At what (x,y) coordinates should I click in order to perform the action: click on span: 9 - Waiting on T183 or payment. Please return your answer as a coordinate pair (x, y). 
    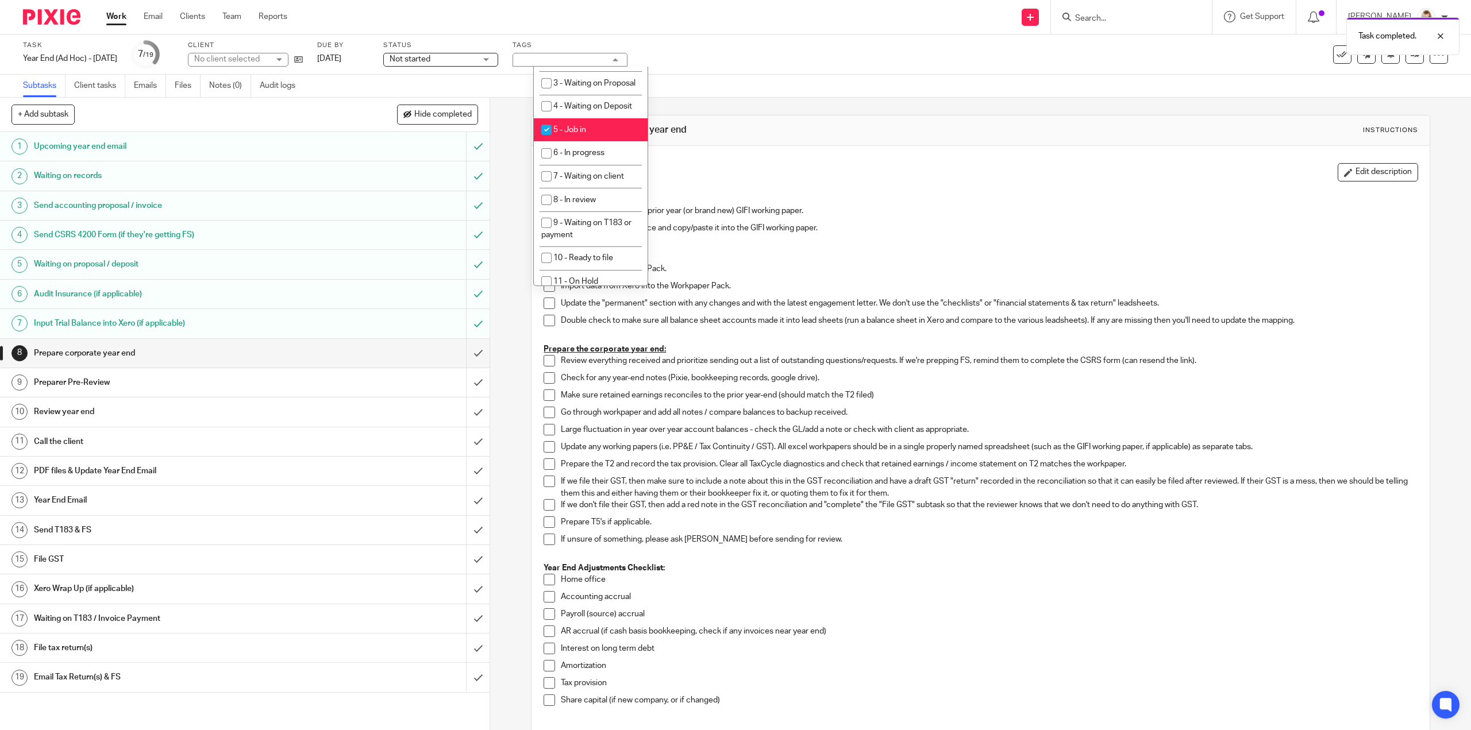
    Looking at the image, I should click on (586, 229).